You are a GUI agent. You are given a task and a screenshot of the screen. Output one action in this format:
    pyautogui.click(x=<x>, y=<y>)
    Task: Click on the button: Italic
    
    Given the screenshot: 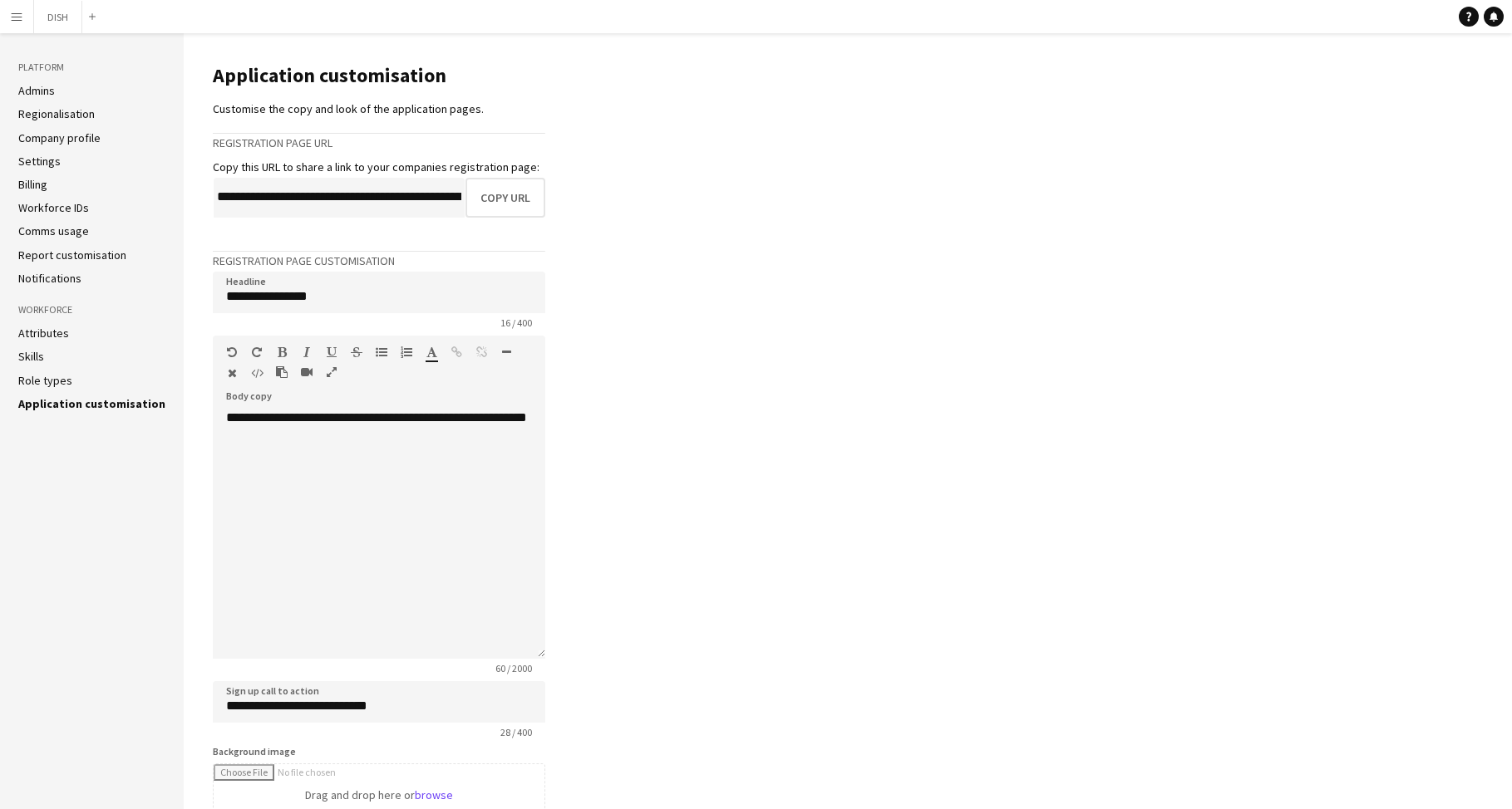 What is the action you would take?
    pyautogui.click(x=306, y=352)
    